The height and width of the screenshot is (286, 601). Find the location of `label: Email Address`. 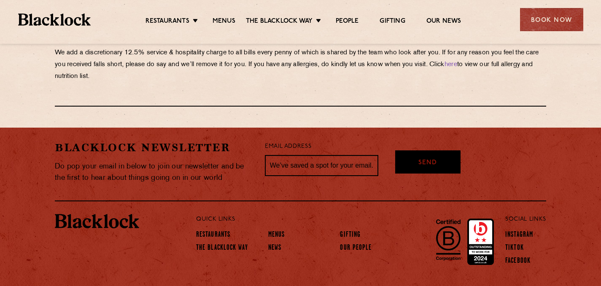

label: Email Address is located at coordinates (288, 147).